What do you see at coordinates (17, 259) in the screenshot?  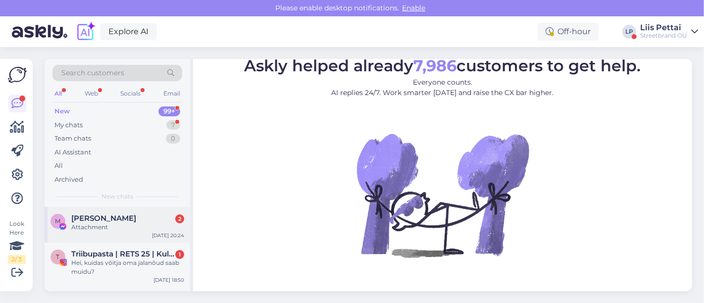 I see `div: 2 / 3` at bounding box center [17, 259].